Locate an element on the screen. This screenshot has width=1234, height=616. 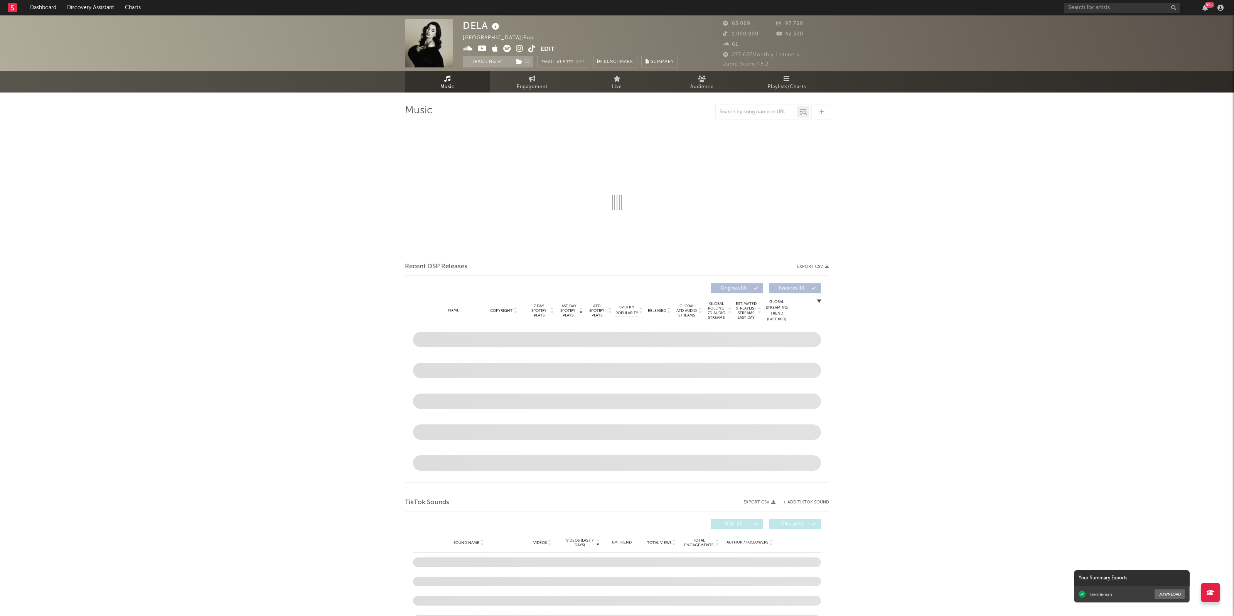
span: Videos is located at coordinates (540, 543).